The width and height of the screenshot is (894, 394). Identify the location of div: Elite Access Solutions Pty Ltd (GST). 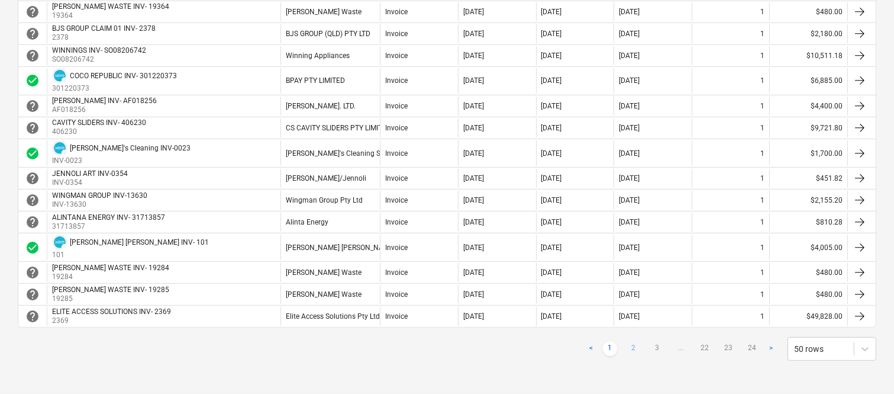
(343, 316).